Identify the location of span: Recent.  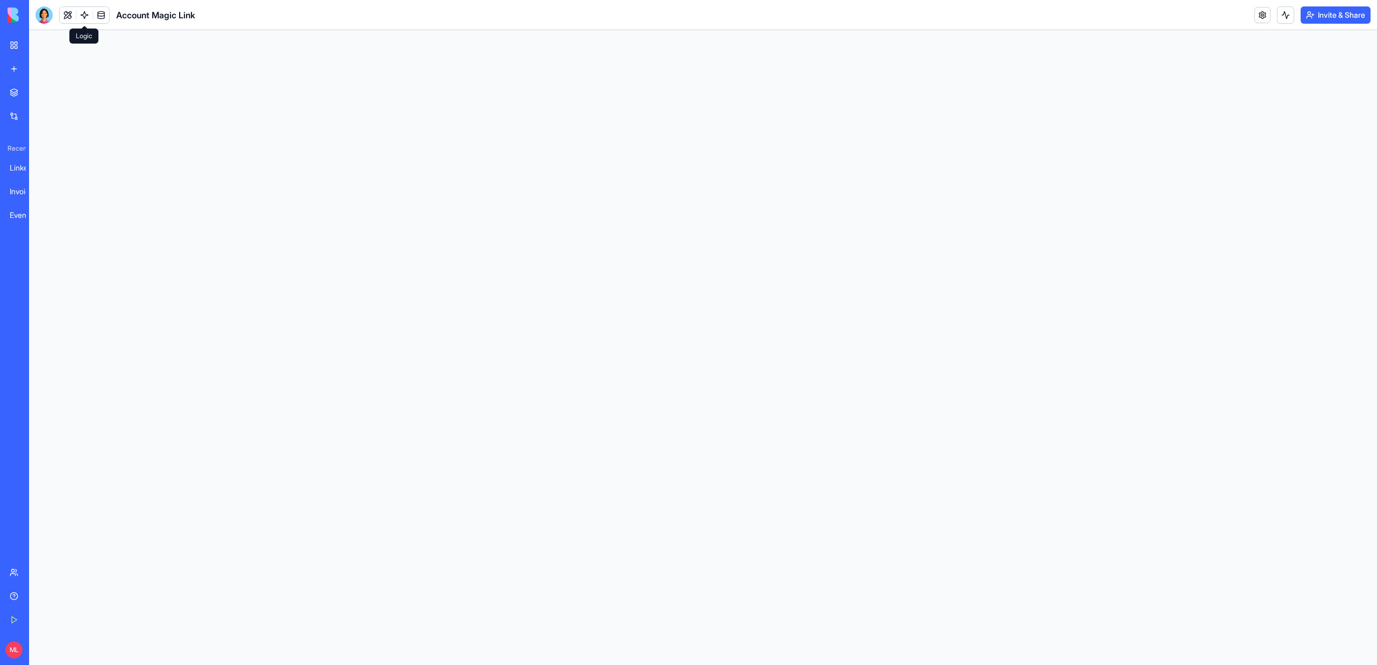
(15, 148).